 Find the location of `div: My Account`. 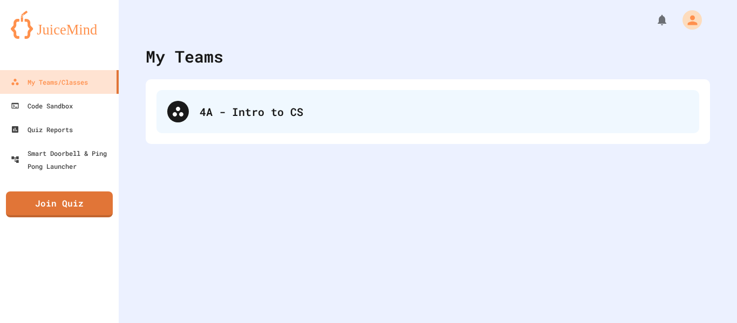

div: My Account is located at coordinates (688, 20).